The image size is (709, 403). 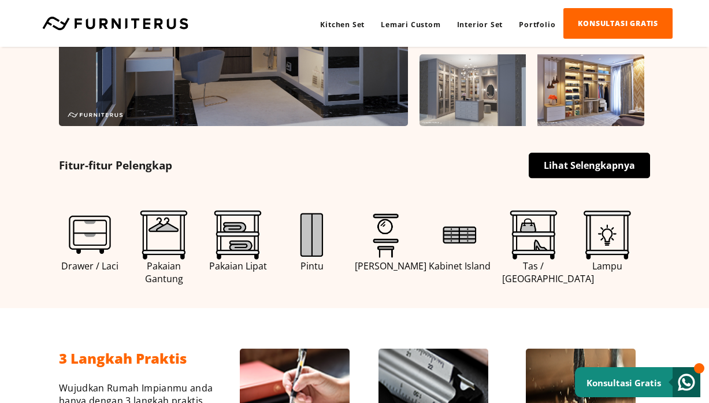 What do you see at coordinates (460, 235) in the screenshot?
I see `img: Island-01.png` at bounding box center [460, 235].